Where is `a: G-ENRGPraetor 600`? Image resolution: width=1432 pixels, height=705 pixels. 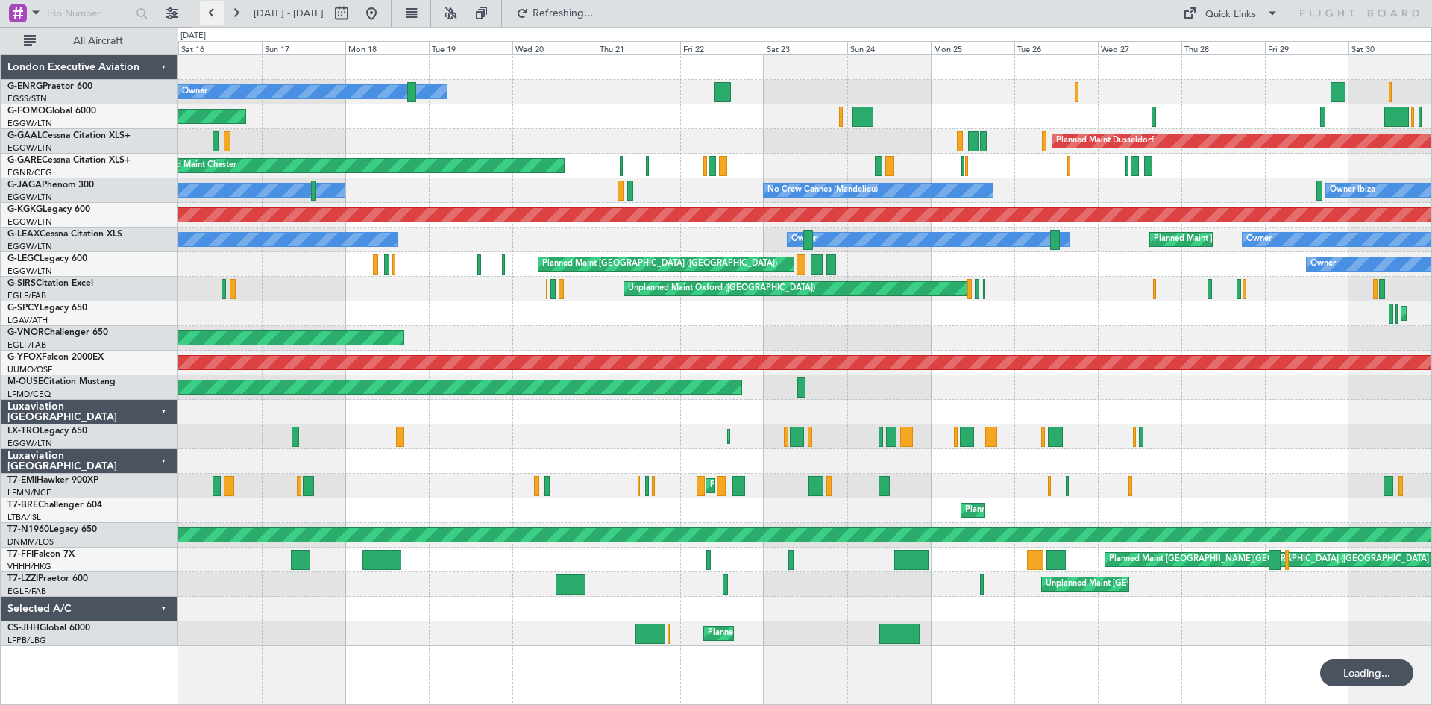
a: G-ENRGPraetor 600 is located at coordinates (50, 87).